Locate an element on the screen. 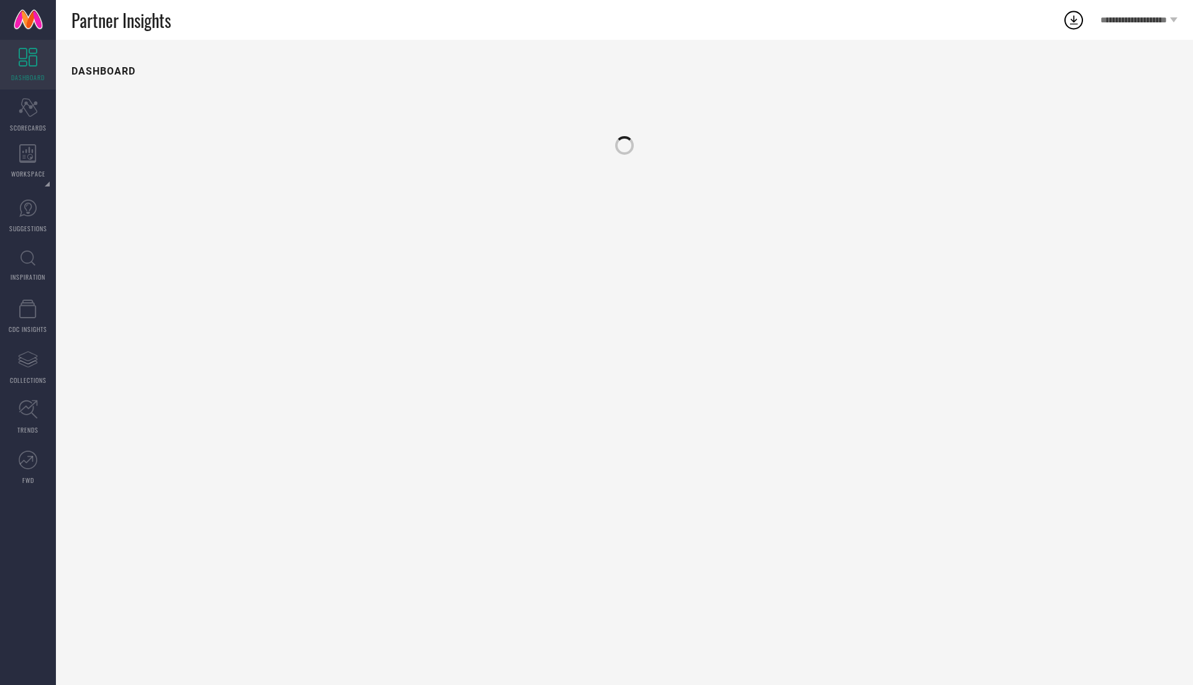 The height and width of the screenshot is (685, 1193). span: COLLECTIONS is located at coordinates (28, 380).